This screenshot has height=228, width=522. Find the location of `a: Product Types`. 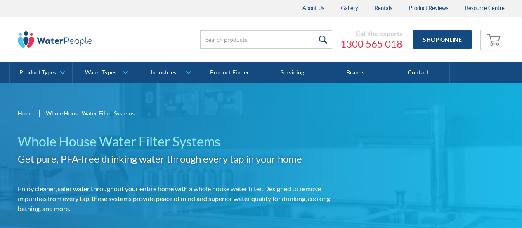

a: Product Types is located at coordinates (41, 73).